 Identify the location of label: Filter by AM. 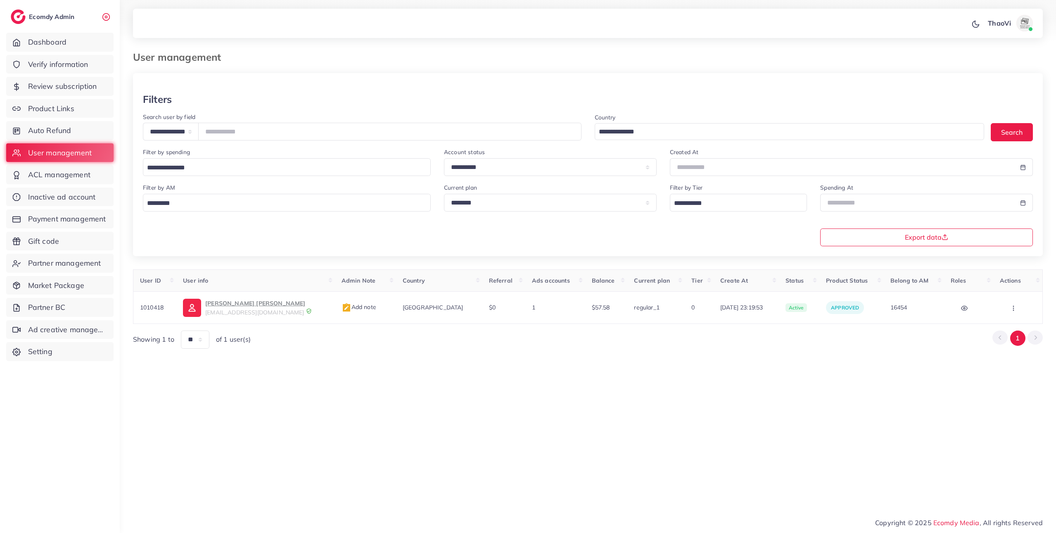
(159, 187).